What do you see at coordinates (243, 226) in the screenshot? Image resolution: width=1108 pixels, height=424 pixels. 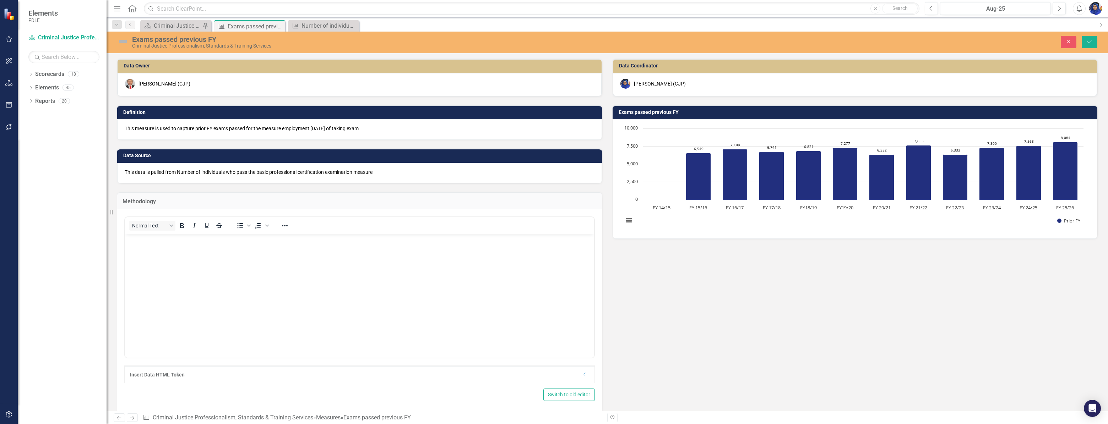 I see `div: Bullet list` at bounding box center [243, 226].